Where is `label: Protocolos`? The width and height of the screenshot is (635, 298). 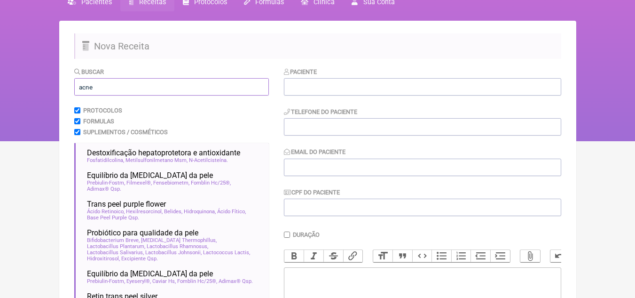 label: Protocolos is located at coordinates (103, 110).